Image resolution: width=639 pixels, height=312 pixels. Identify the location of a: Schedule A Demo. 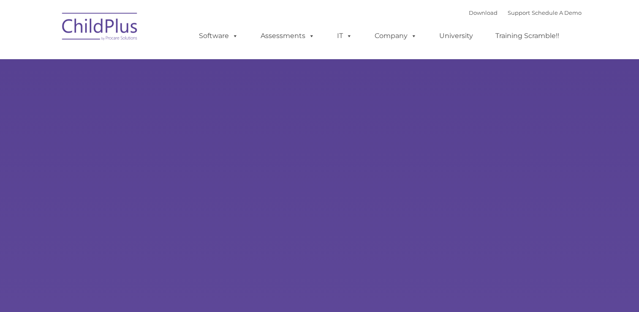
(556, 13).